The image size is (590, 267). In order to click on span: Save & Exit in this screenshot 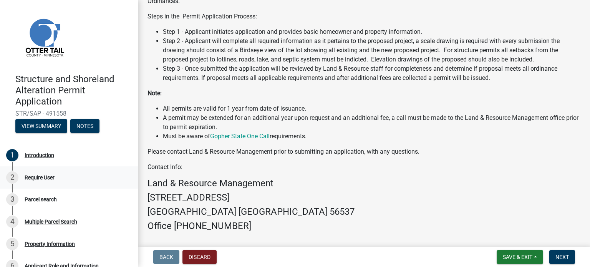, I will do `click(517, 257)`.